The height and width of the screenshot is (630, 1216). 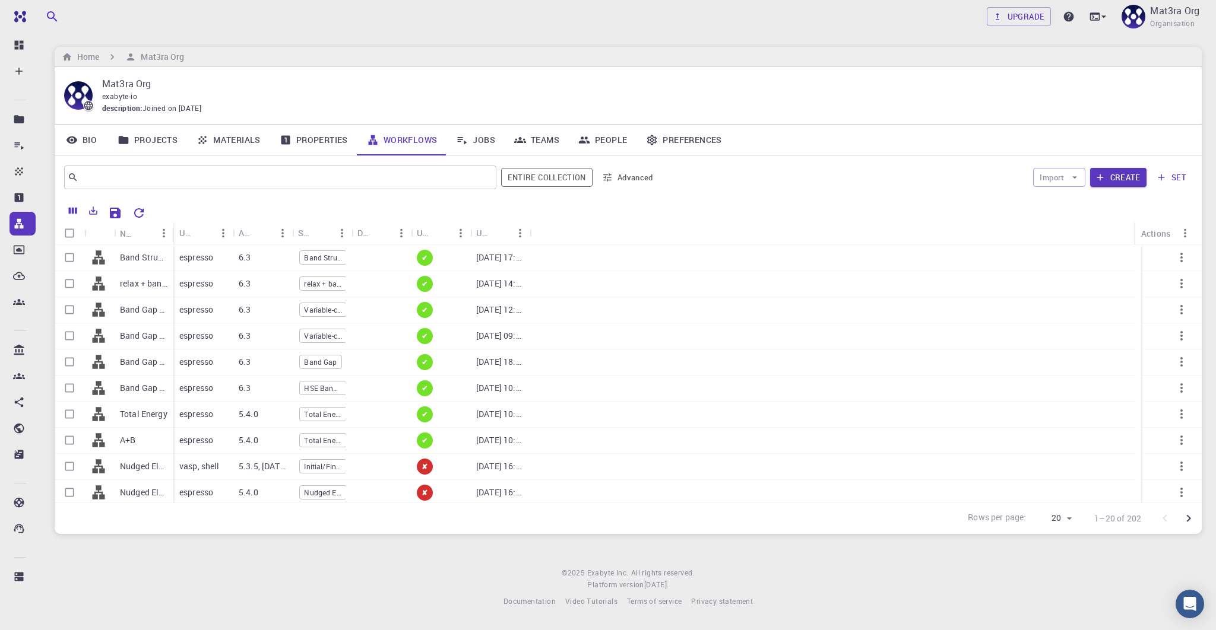 What do you see at coordinates (323, 467) in the screenshot?
I see `span: Initial/Final Total Energies` at bounding box center [323, 467].